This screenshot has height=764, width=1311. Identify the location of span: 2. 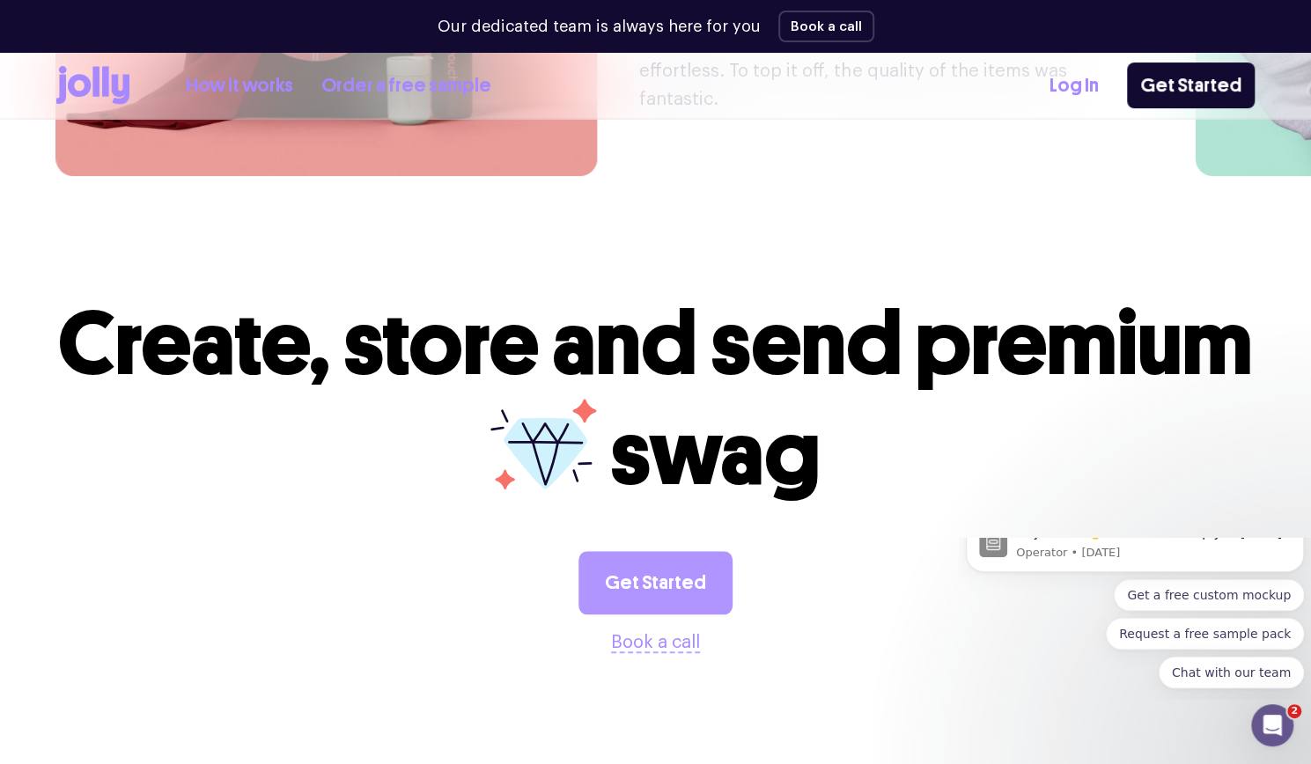
(1295, 712).